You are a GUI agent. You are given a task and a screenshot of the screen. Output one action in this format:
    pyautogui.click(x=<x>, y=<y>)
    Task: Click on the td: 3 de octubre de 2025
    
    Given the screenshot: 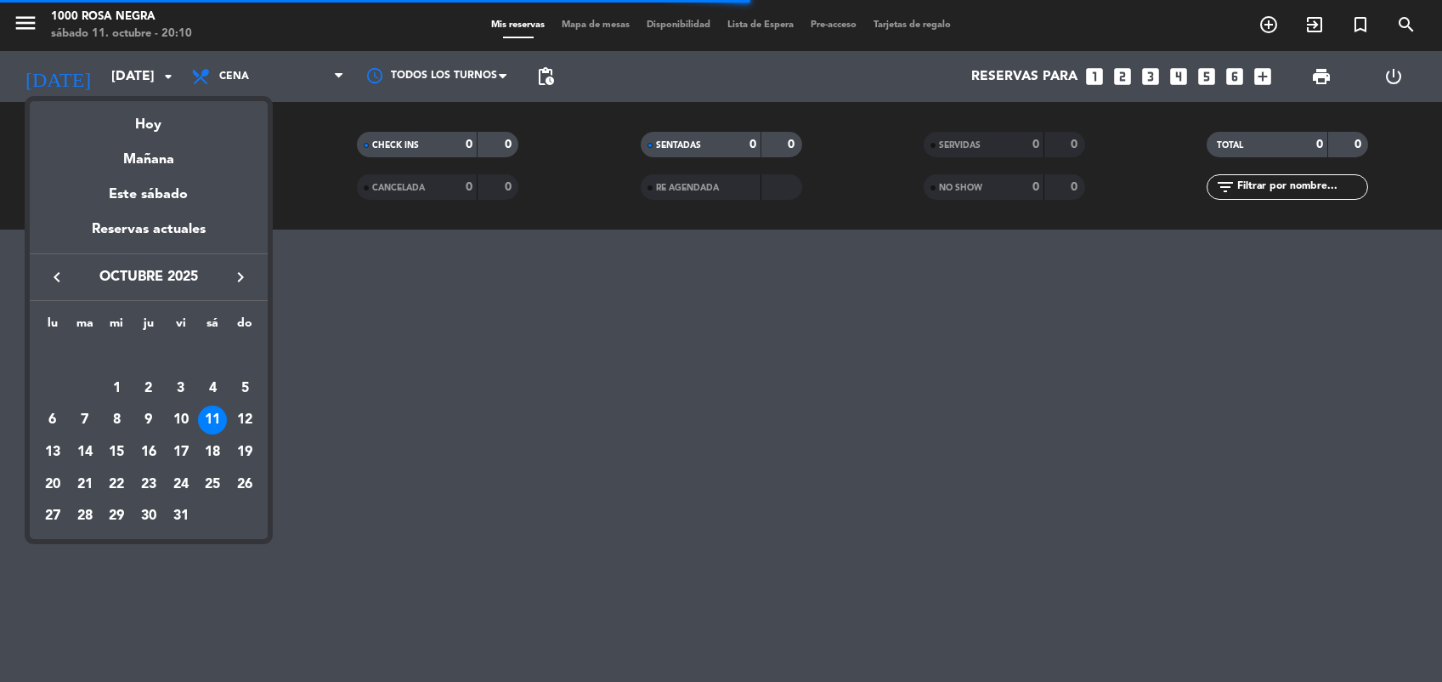 What is the action you would take?
    pyautogui.click(x=181, y=388)
    